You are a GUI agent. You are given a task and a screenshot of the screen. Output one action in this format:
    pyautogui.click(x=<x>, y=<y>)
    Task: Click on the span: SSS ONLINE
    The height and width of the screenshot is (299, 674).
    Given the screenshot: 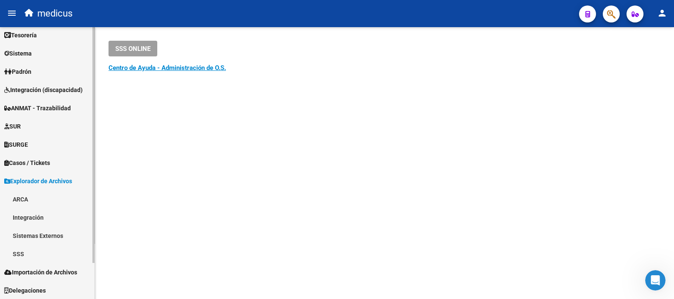 What is the action you would take?
    pyautogui.click(x=133, y=49)
    